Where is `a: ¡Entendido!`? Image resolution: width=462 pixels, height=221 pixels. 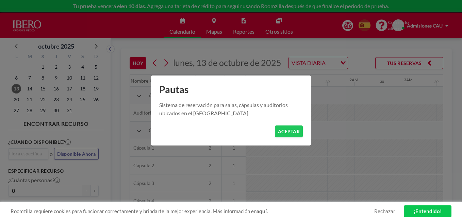
a: ¡Entendido! is located at coordinates (428, 211).